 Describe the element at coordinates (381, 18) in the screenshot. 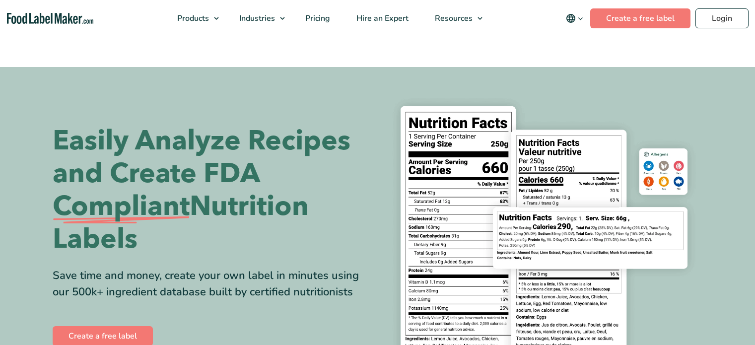

I see `span: Hire an Expert` at that location.